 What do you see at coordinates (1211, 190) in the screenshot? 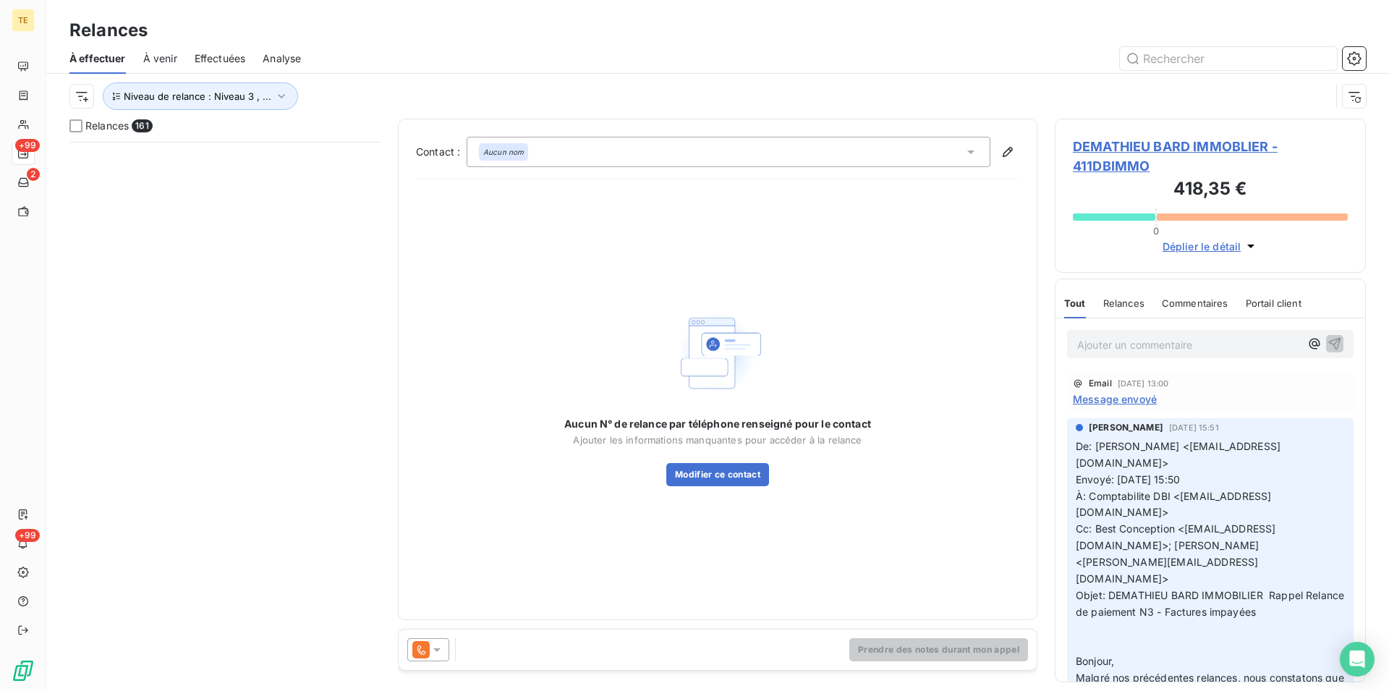
I see `h3: 418,35 €` at bounding box center [1211, 190].